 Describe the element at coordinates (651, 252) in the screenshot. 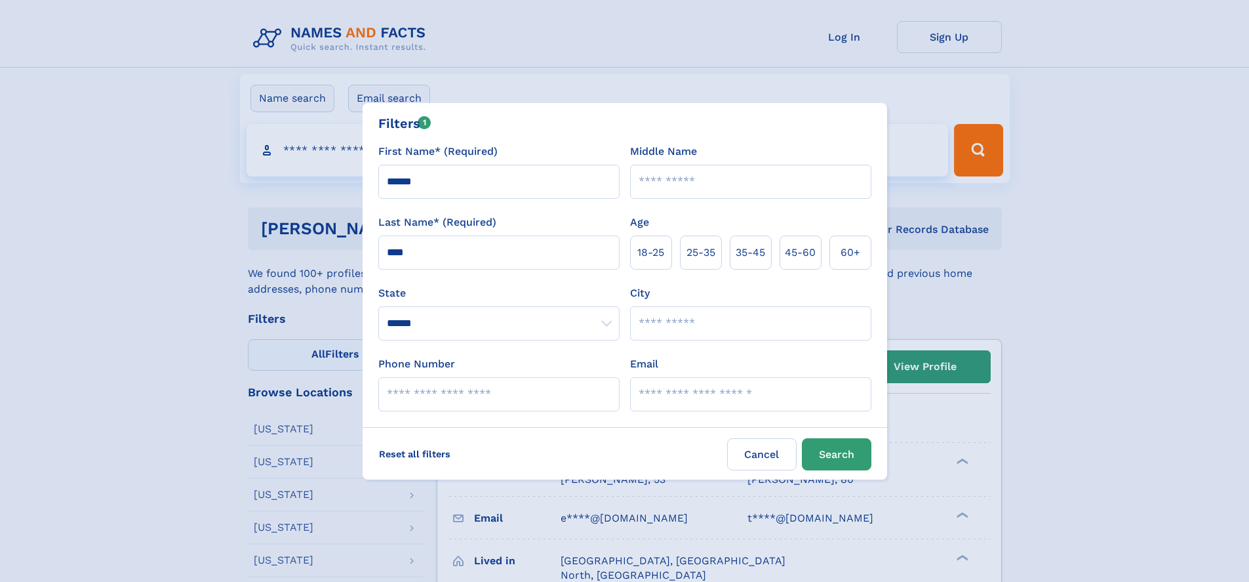

I see `span: 18‑25` at that location.